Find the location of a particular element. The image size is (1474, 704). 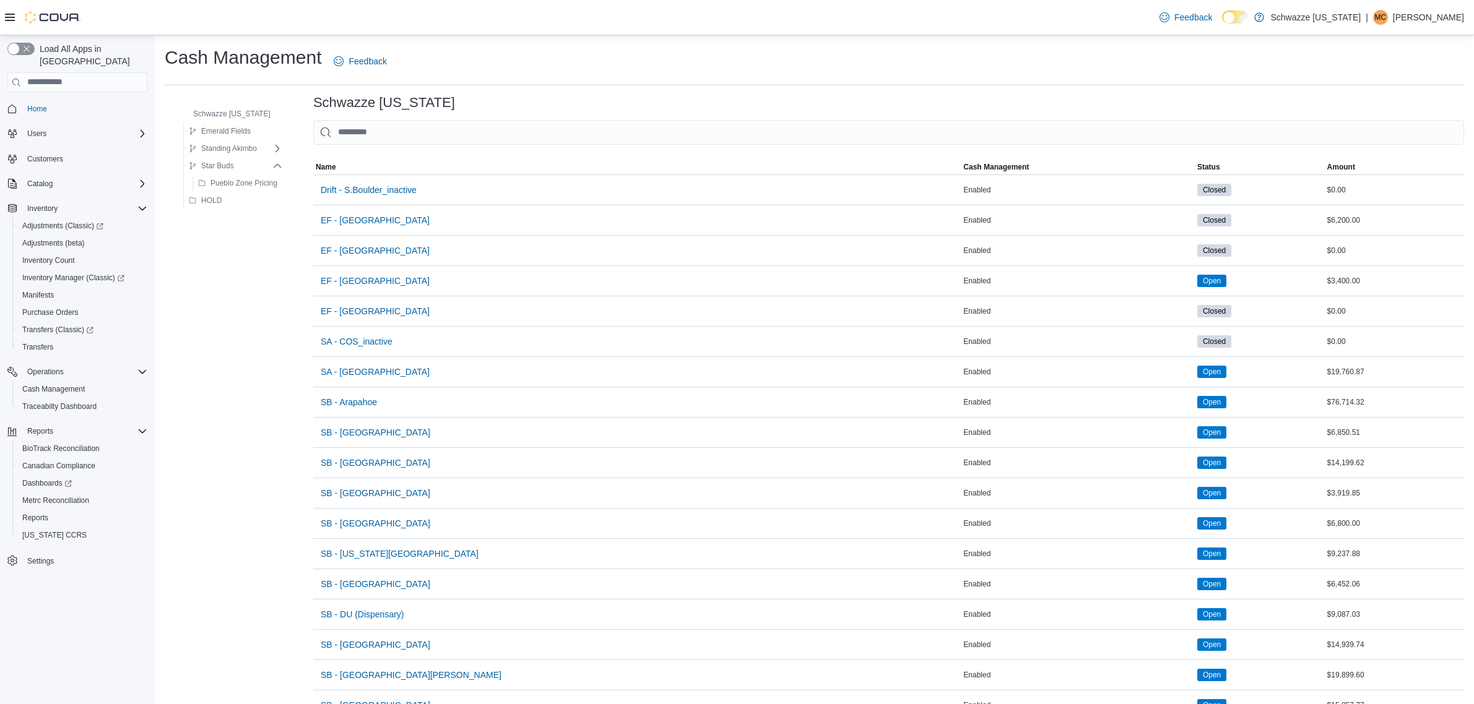

a: Metrc Reconciliation is located at coordinates (56, 501).